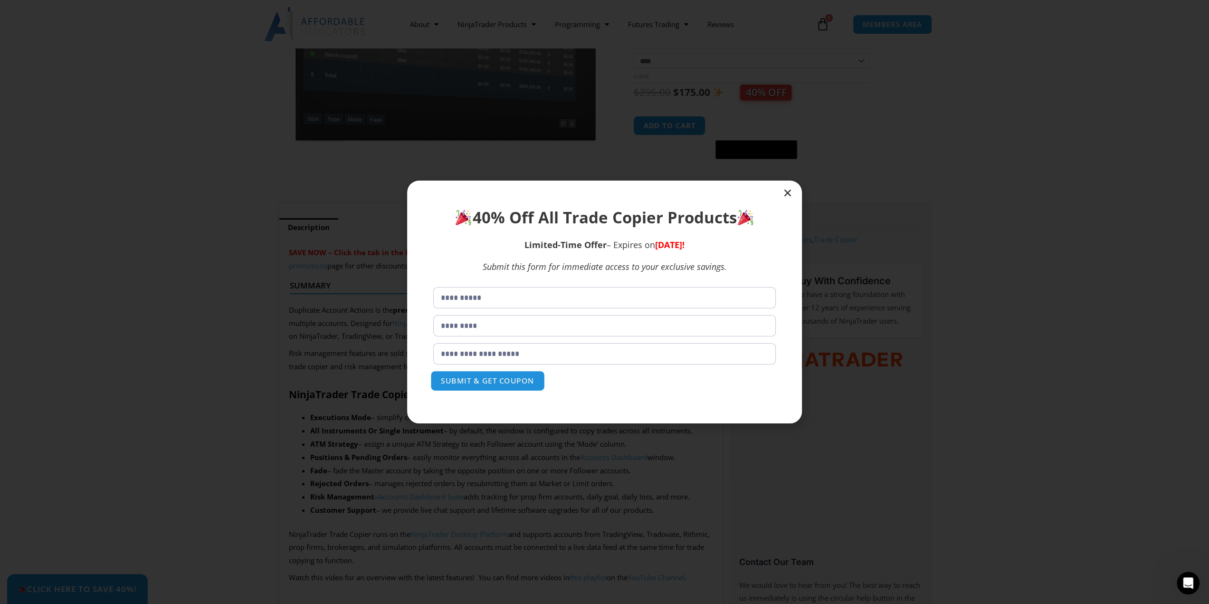 The image size is (1209, 604). I want to click on h1: 40% Off All Trade Copier Products, so click(604, 218).